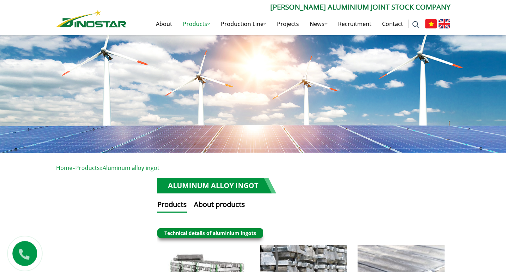  What do you see at coordinates (416, 25) in the screenshot?
I see `img: search` at bounding box center [416, 25].